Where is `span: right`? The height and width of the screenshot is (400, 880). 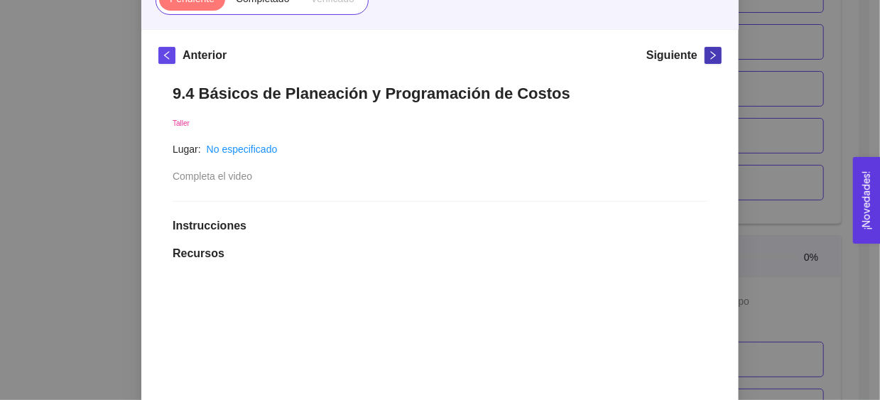
span: right is located at coordinates (713, 55).